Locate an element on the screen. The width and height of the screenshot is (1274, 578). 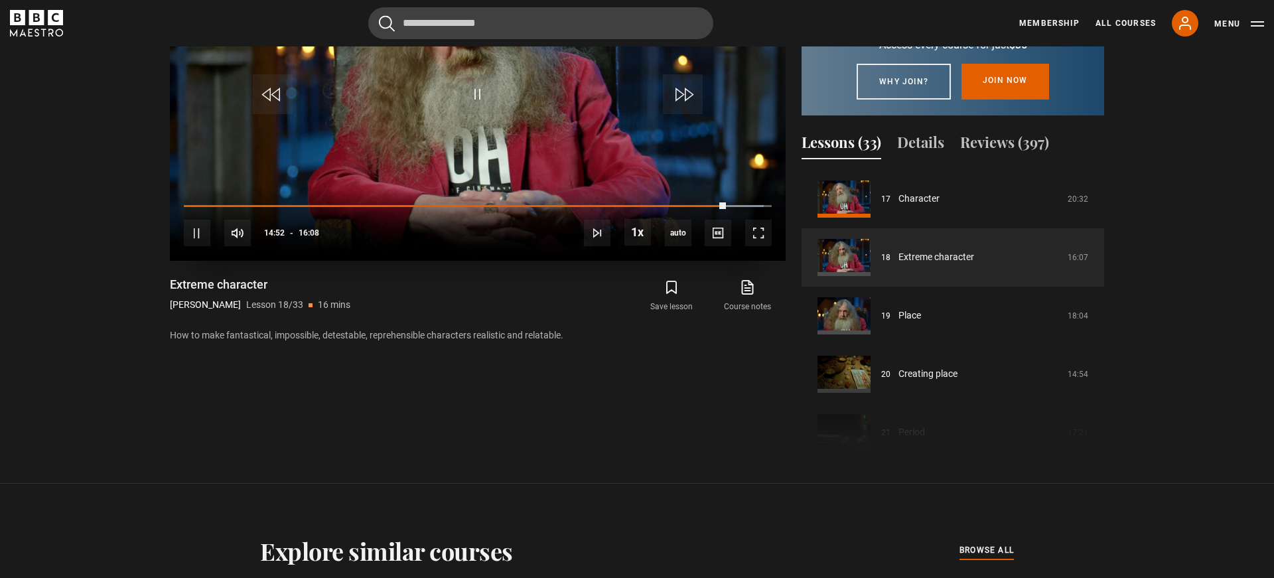
div: Progress Bar is located at coordinates (478, 206).